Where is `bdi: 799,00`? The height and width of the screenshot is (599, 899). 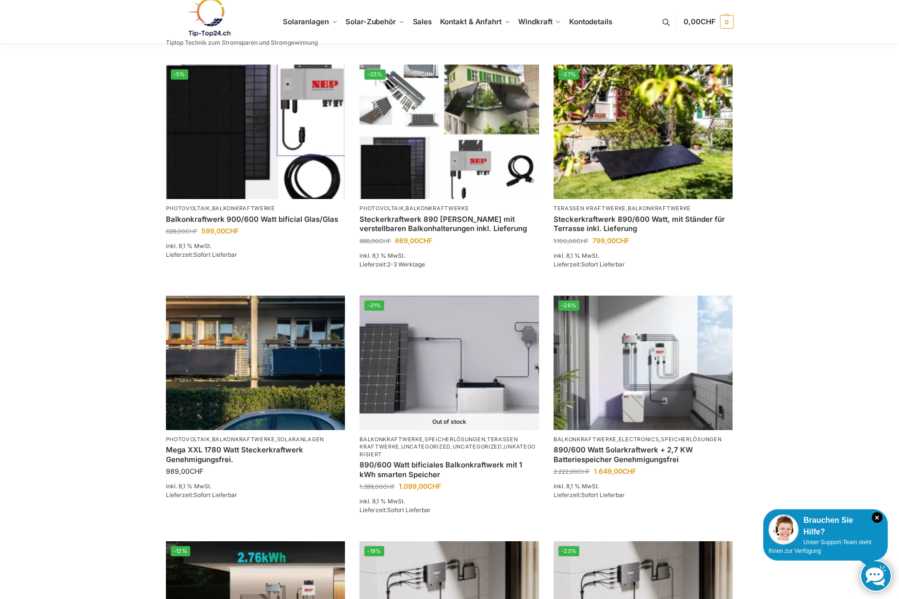 bdi: 799,00 is located at coordinates (611, 240).